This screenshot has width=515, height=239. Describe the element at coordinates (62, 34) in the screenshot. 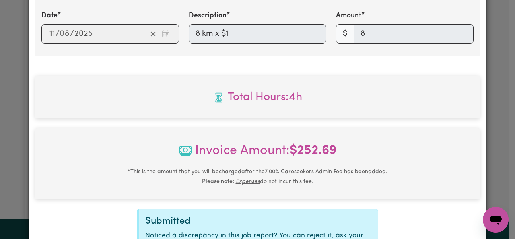

I see `span: 0` at that location.